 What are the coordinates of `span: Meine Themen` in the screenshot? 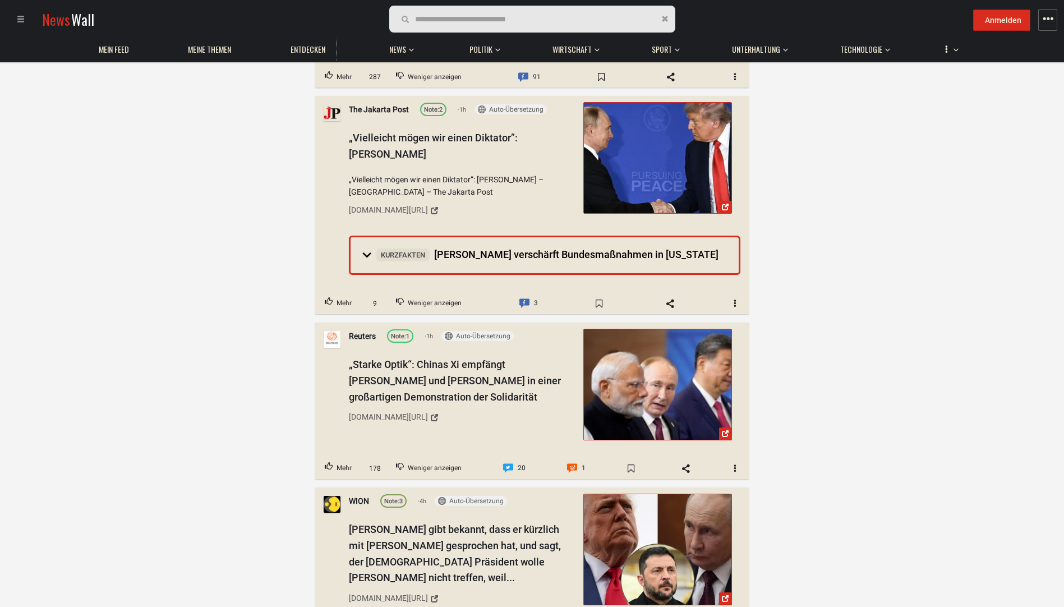 It's located at (209, 49).